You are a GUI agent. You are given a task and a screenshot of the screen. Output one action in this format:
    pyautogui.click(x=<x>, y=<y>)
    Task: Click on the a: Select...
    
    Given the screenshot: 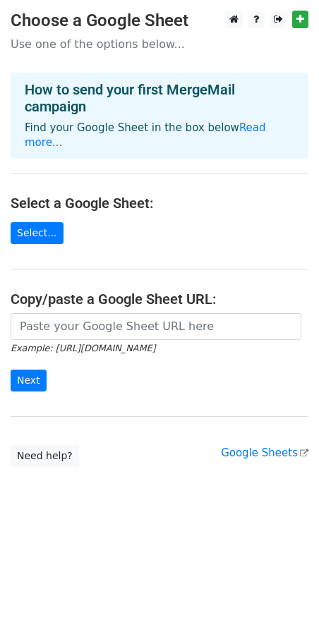 What is the action you would take?
    pyautogui.click(x=37, y=233)
    